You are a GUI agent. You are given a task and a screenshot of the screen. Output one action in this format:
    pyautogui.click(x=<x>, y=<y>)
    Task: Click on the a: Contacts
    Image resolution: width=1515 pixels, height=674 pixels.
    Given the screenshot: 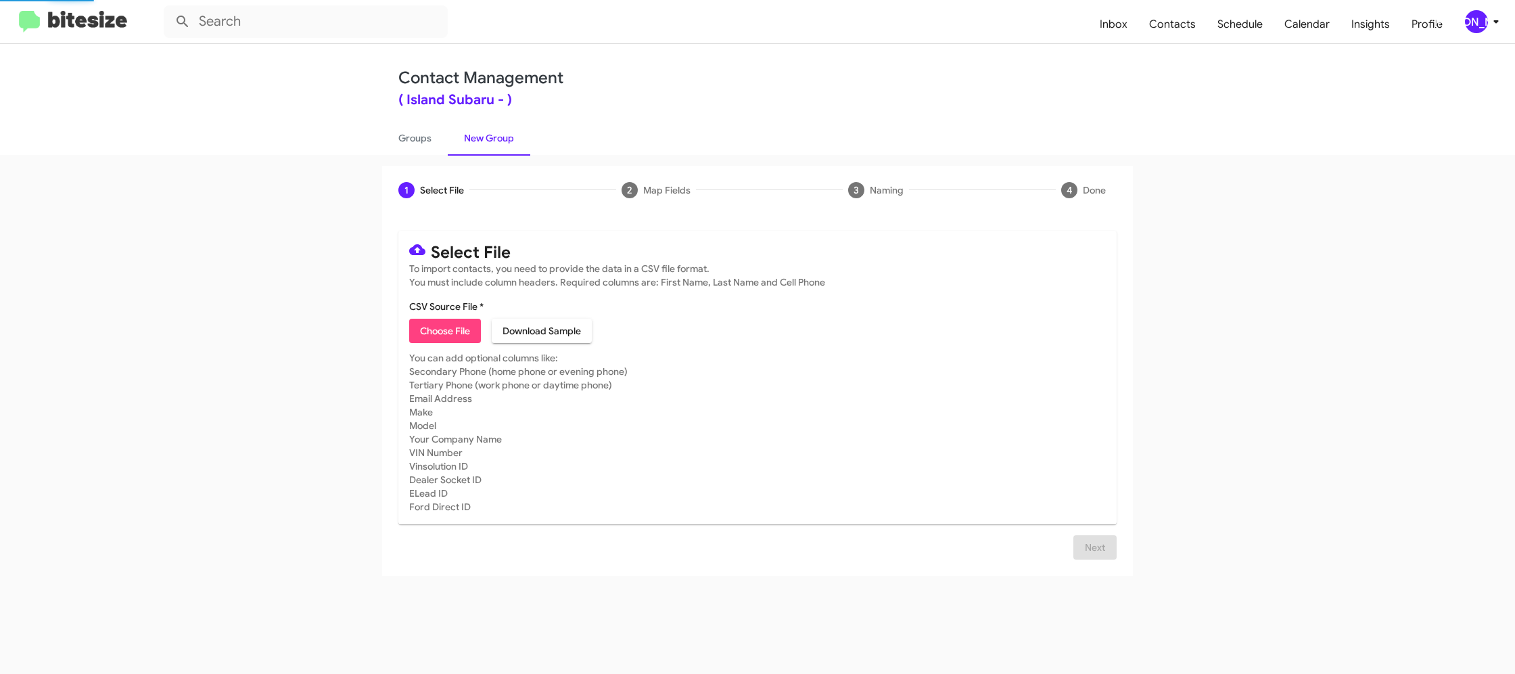 What is the action you would take?
    pyautogui.click(x=1172, y=24)
    